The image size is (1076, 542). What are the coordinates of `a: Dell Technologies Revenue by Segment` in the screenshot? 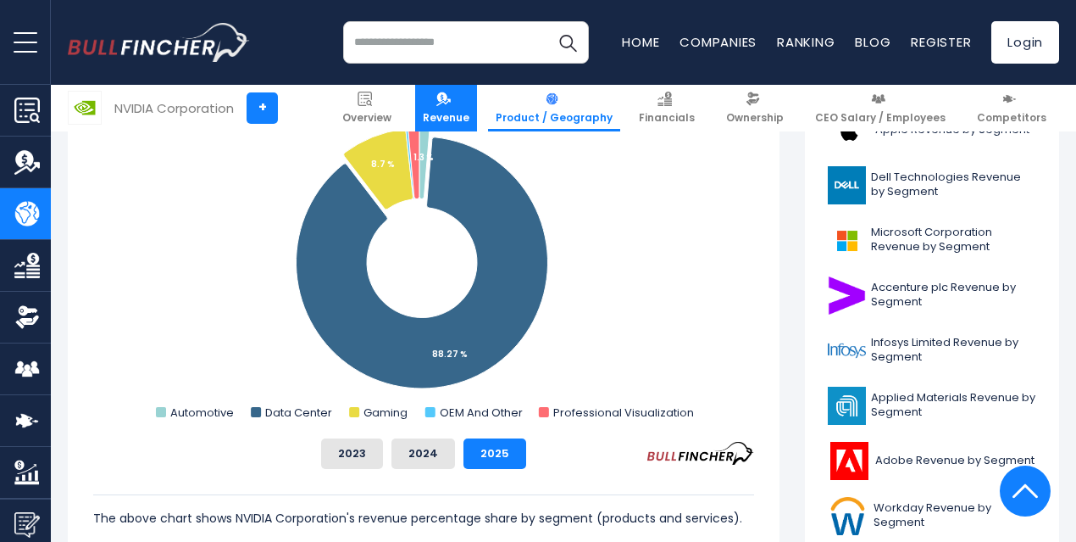 It's located at (932, 185).